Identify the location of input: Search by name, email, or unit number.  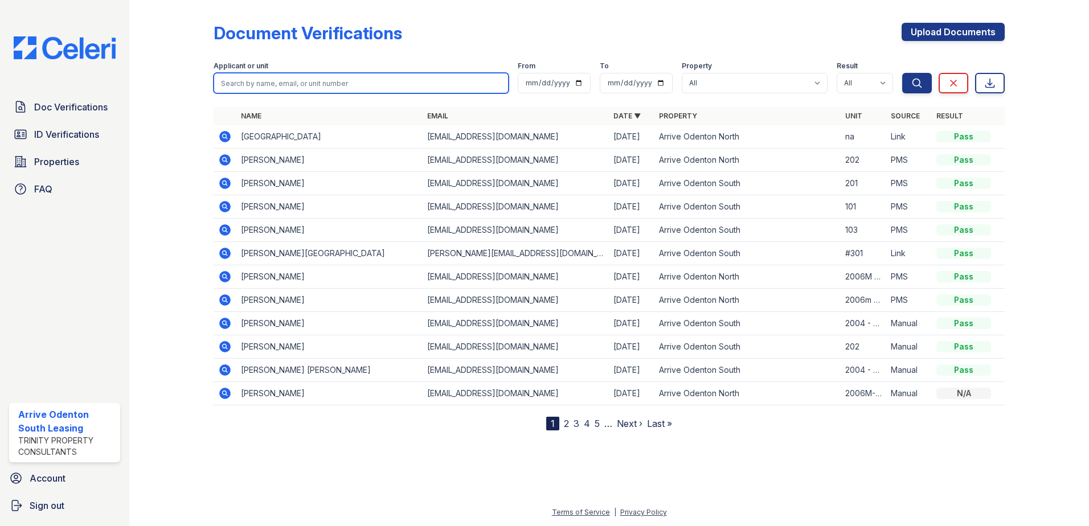
(361, 83).